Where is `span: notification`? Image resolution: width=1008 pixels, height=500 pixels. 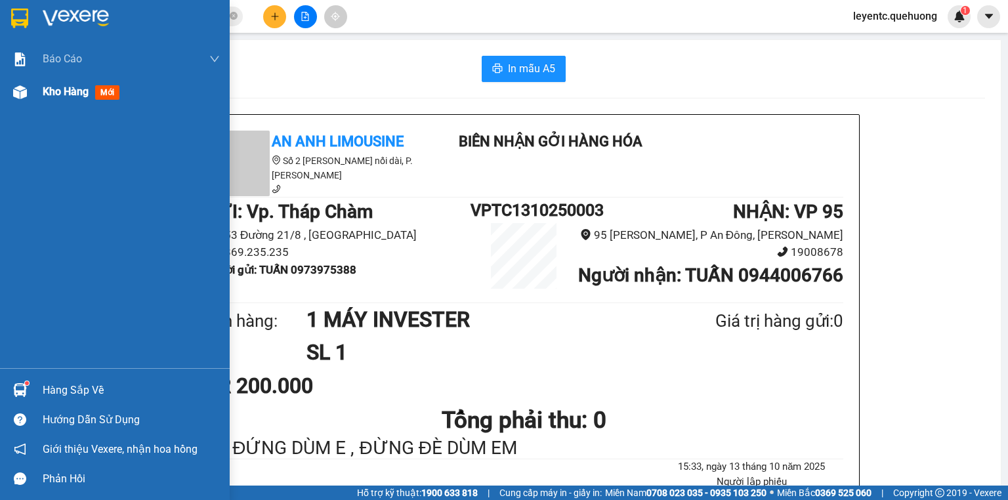 span: notification is located at coordinates (20, 449).